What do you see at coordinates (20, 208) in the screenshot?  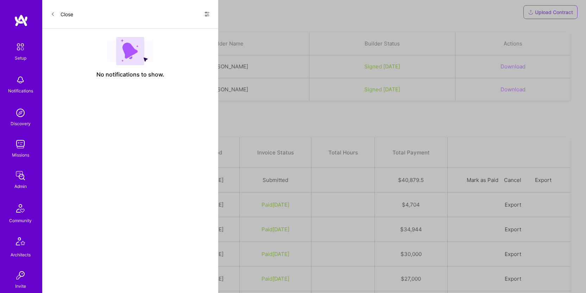 I see `img: Community` at bounding box center [20, 208].